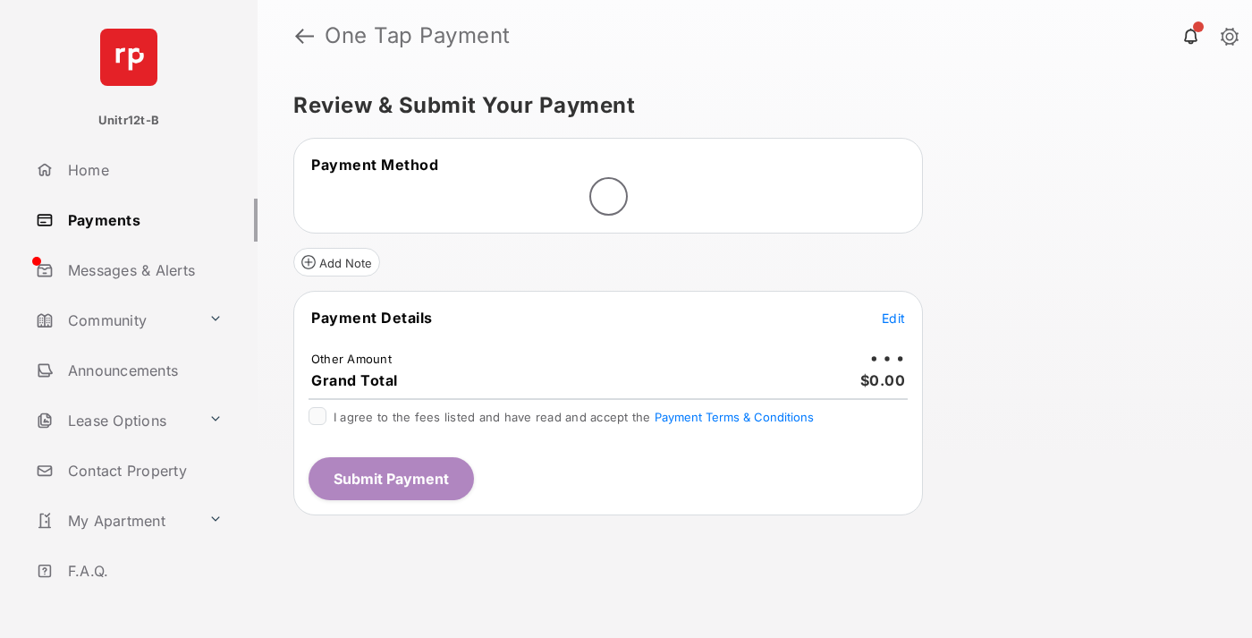  What do you see at coordinates (114, 320) in the screenshot?
I see `a: Community` at bounding box center [114, 320].